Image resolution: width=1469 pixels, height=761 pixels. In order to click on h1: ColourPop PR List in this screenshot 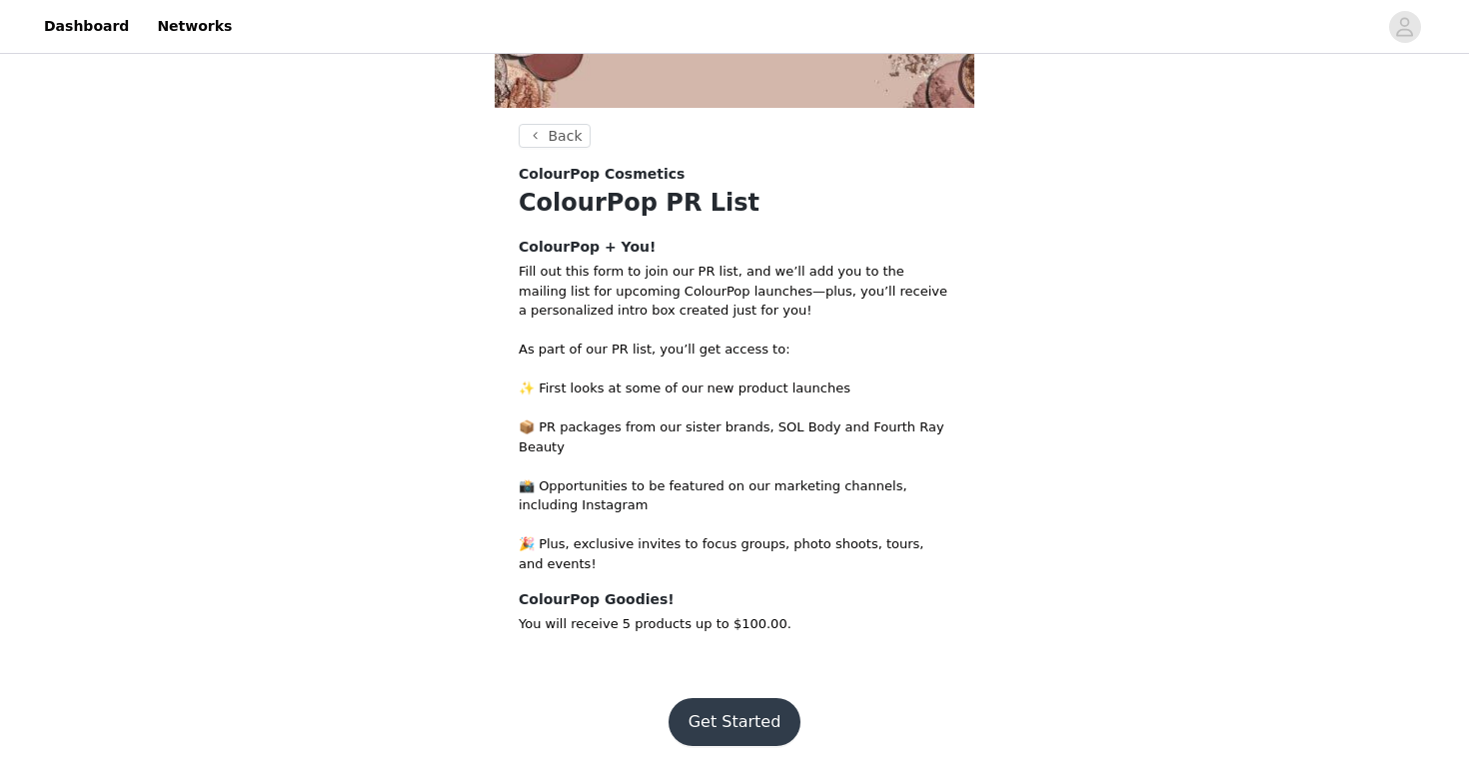, I will do `click(734, 203)`.